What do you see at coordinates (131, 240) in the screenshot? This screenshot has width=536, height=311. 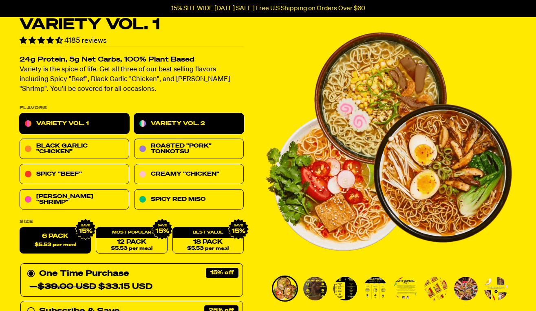 I see `a: 12 Pack$5.53 per meal` at bounding box center [131, 240].